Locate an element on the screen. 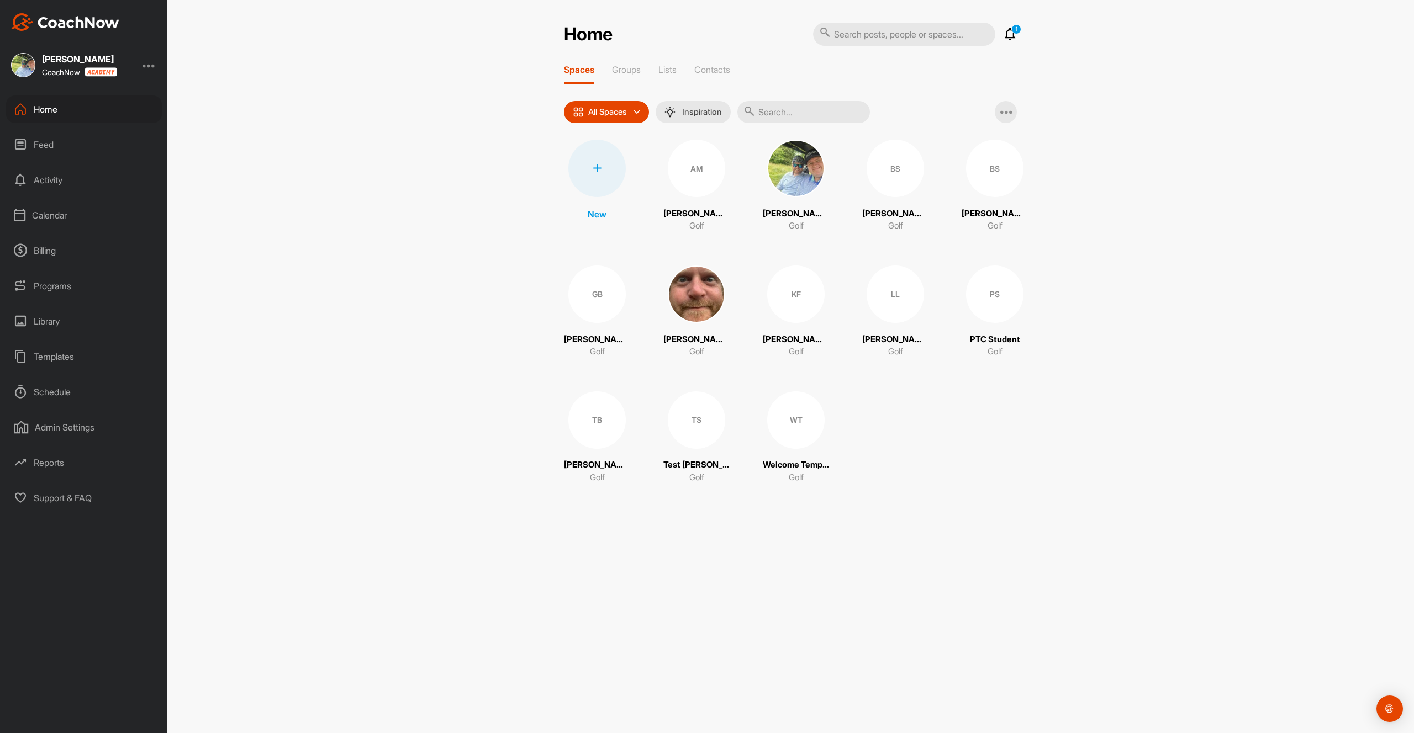 Image resolution: width=1414 pixels, height=733 pixels. div: Open Intercom Messenger is located at coordinates (1390, 709).